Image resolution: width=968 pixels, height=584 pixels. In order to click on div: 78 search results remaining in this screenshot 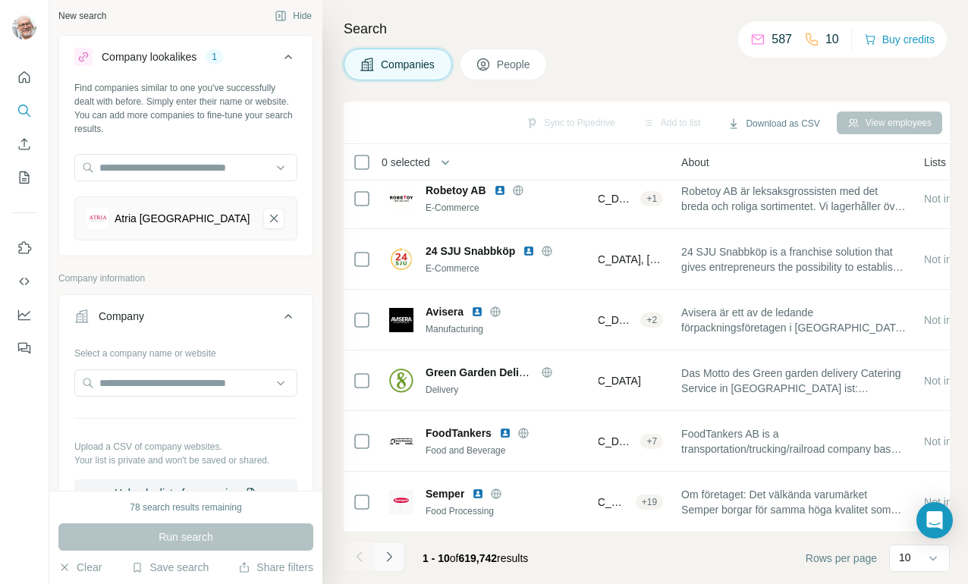, I will do `click(185, 508)`.